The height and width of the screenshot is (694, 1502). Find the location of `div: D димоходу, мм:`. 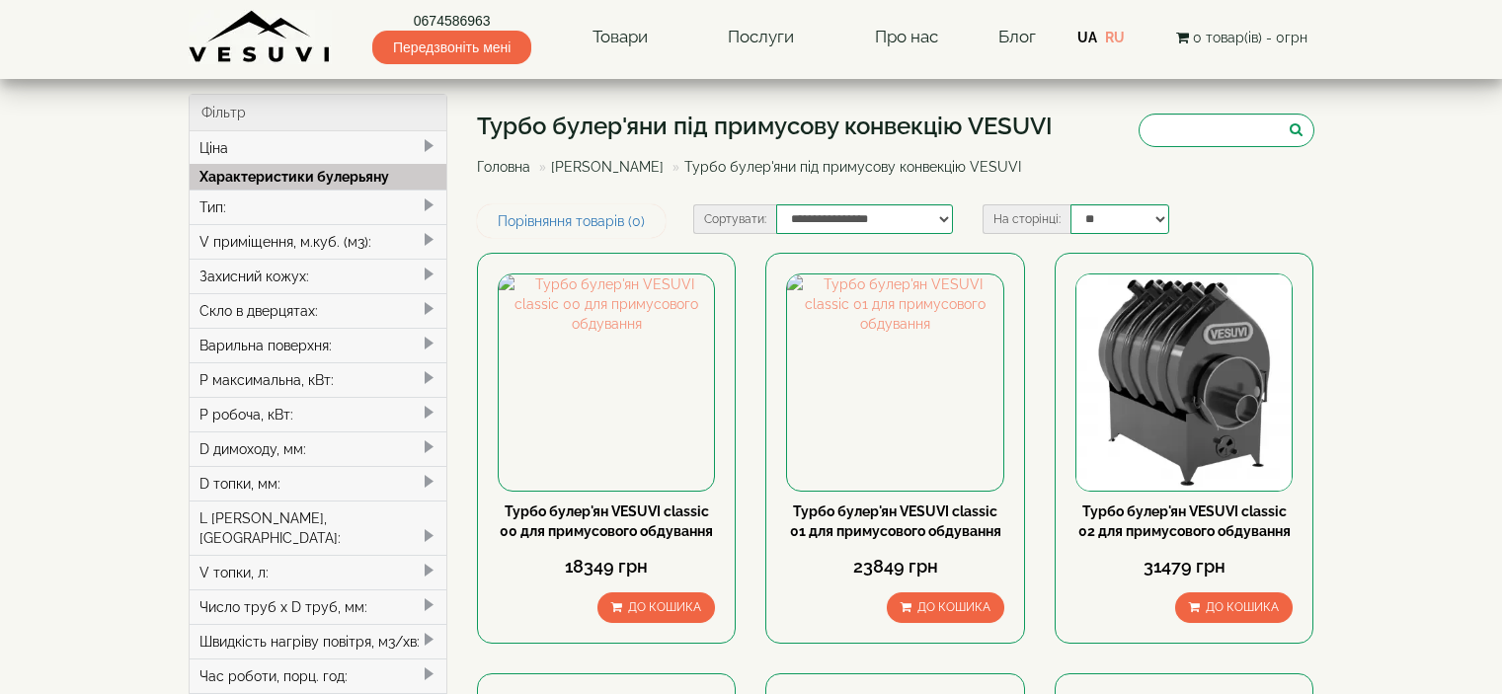

div: D димоходу, мм: is located at coordinates (318, 448).